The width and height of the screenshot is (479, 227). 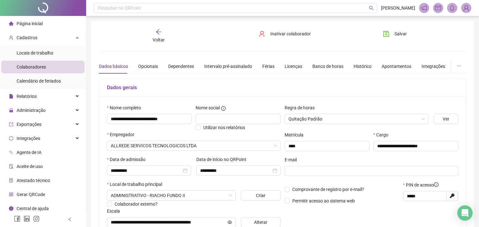 What do you see at coordinates (459, 66) in the screenshot?
I see `span: ellipsis` at bounding box center [459, 66].